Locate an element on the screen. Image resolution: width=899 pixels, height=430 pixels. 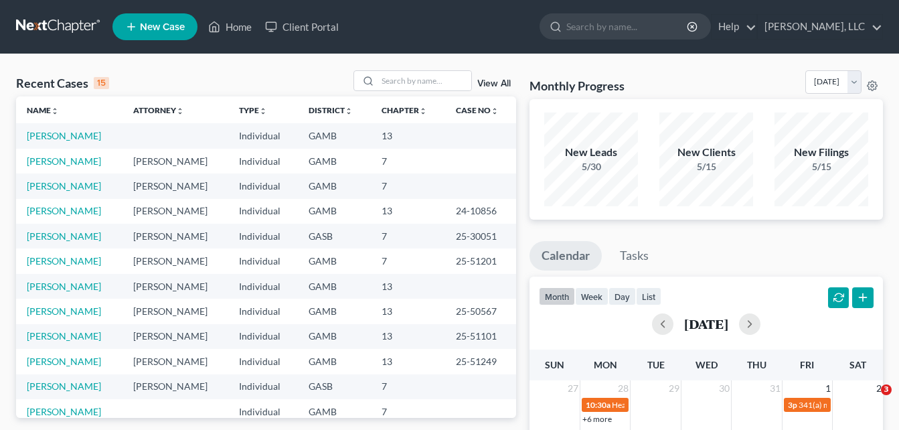
a: +6 more is located at coordinates (597, 418).